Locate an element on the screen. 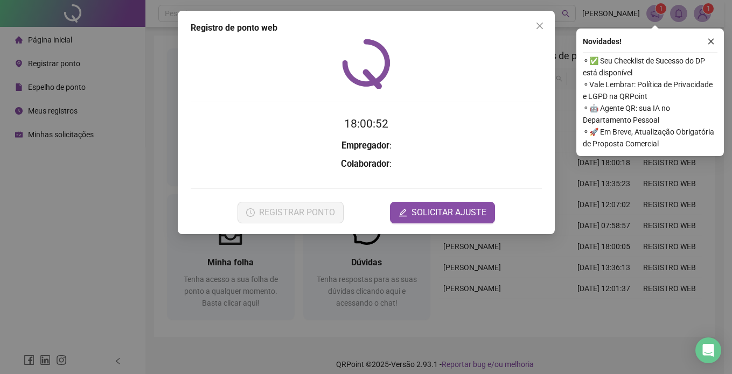 Image resolution: width=732 pixels, height=374 pixels. strong: Colaborador is located at coordinates (365, 164).